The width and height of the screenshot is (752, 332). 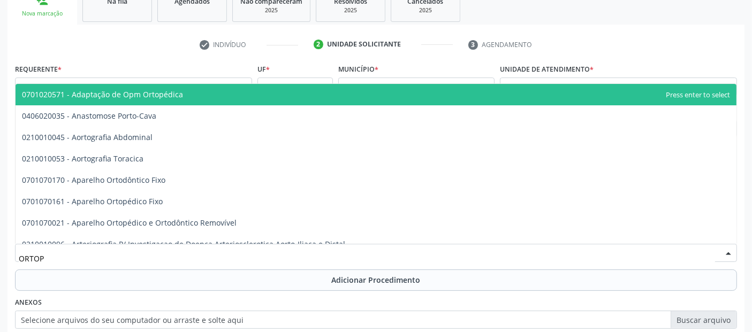 What do you see at coordinates (546, 69) in the screenshot?
I see `label: Unidade de atendimento` at bounding box center [546, 69].